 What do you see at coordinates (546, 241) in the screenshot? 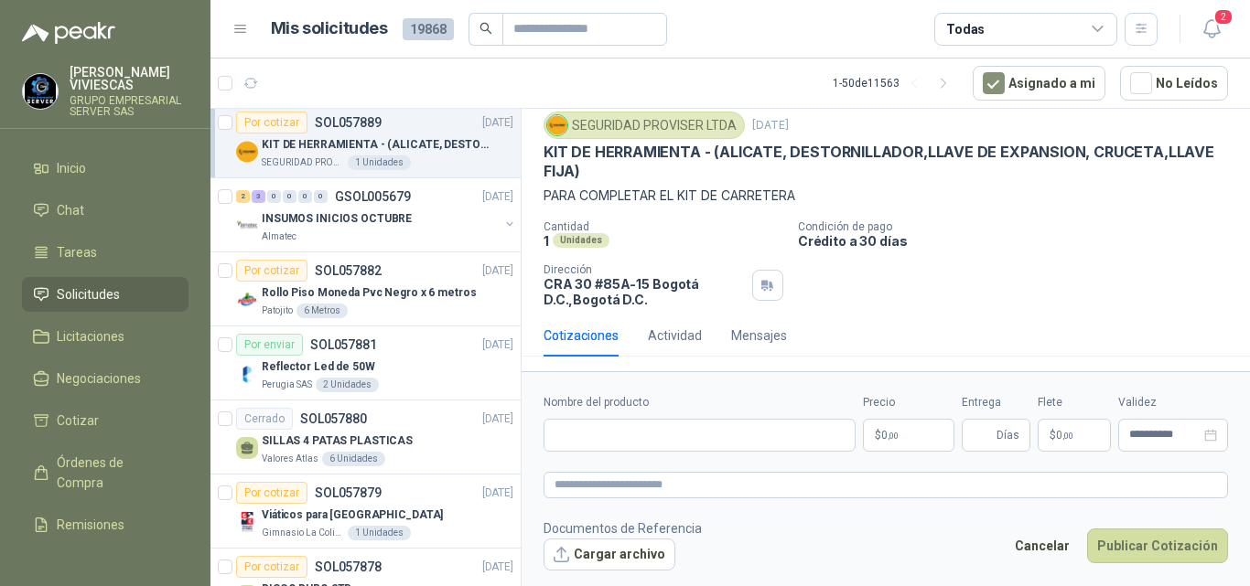
I see `p: 1` at bounding box center [546, 241].